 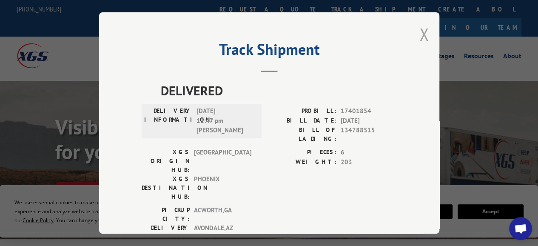 What do you see at coordinates (165, 214) in the screenshot?
I see `label: PICKUP CITY:` at bounding box center [165, 214].